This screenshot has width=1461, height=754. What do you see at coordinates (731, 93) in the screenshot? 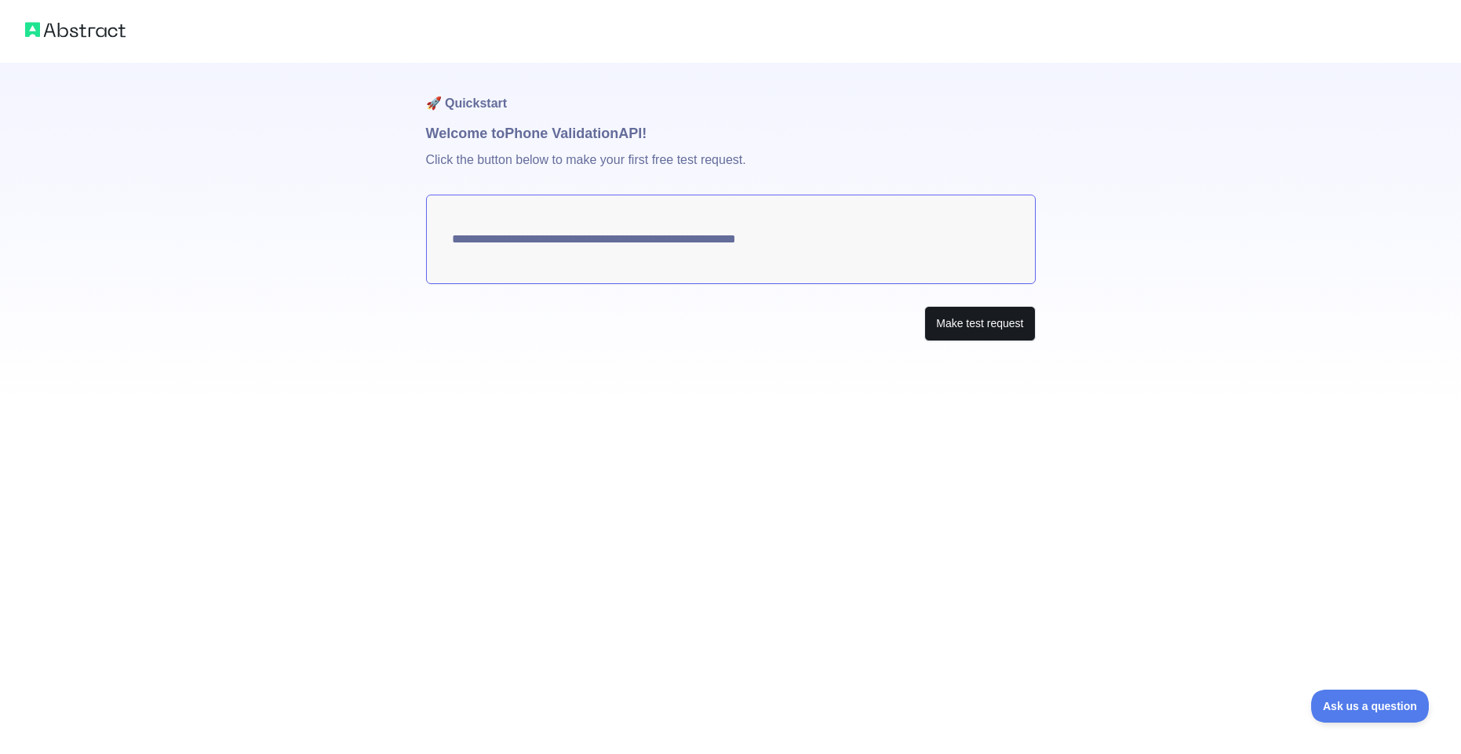
I see `h1: 🚀 Quickstart` at bounding box center [731, 93].